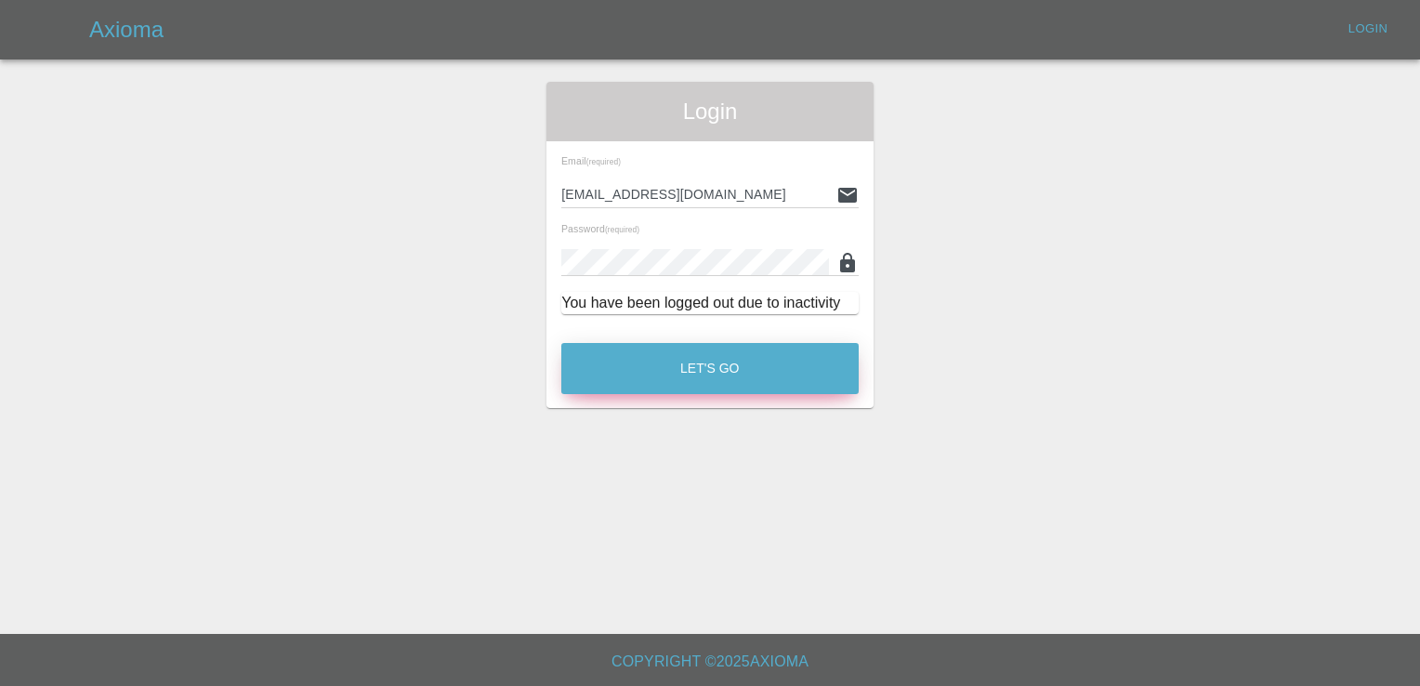 This screenshot has height=686, width=1420. I want to click on button: Let's Go, so click(710, 368).